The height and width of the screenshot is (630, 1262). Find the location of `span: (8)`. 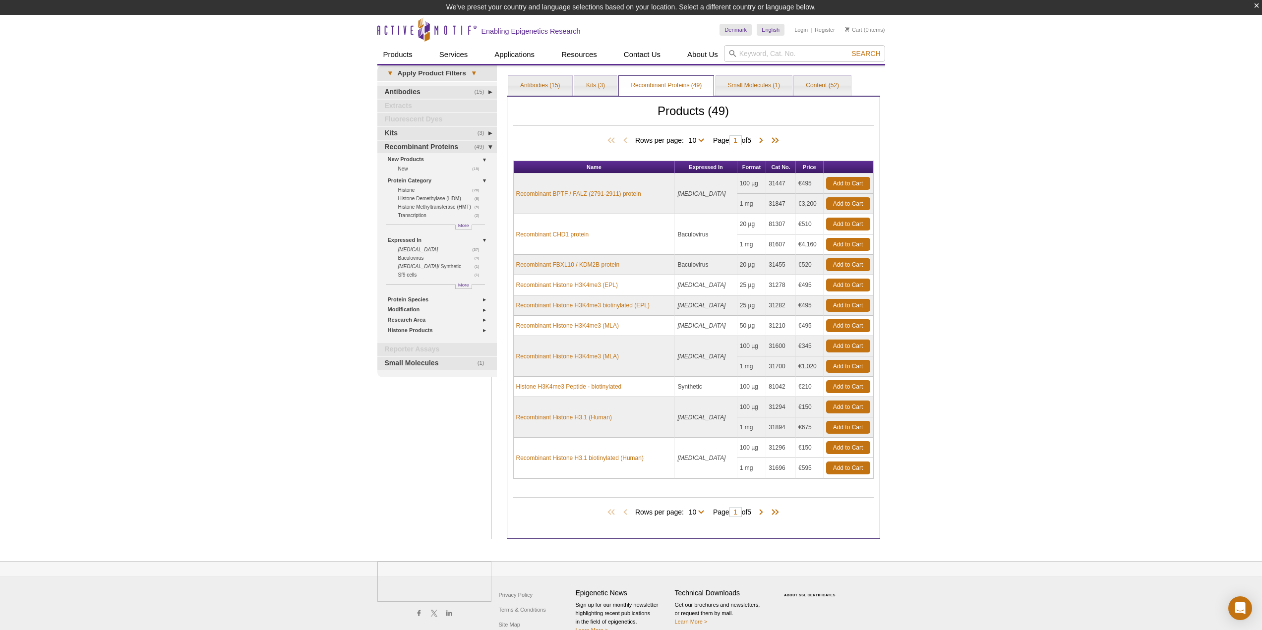

span: (8) is located at coordinates (480, 198).